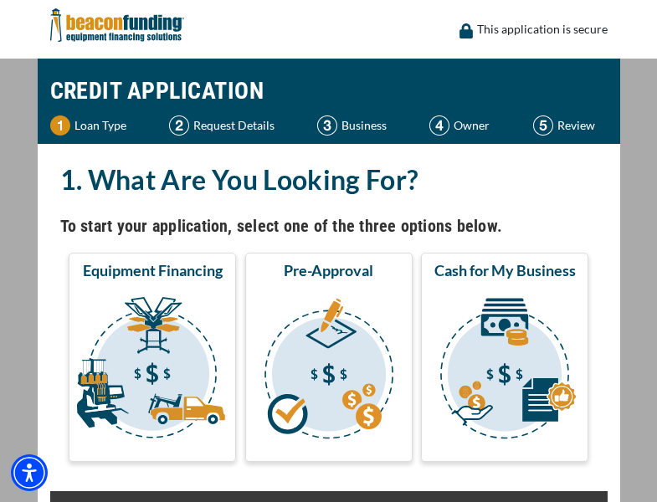 Image resolution: width=657 pixels, height=502 pixels. I want to click on h2: 1. What Are You Looking For?, so click(329, 180).